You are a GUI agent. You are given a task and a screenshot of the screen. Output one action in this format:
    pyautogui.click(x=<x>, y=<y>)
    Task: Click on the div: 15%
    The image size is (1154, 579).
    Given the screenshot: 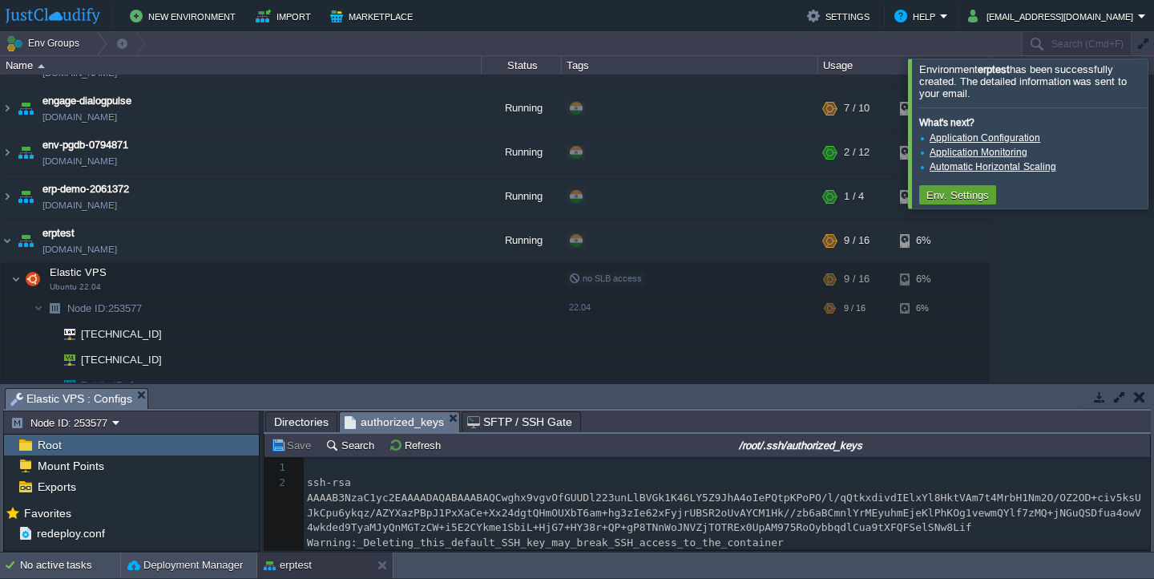 What is the action you would take?
    pyautogui.click(x=926, y=152)
    